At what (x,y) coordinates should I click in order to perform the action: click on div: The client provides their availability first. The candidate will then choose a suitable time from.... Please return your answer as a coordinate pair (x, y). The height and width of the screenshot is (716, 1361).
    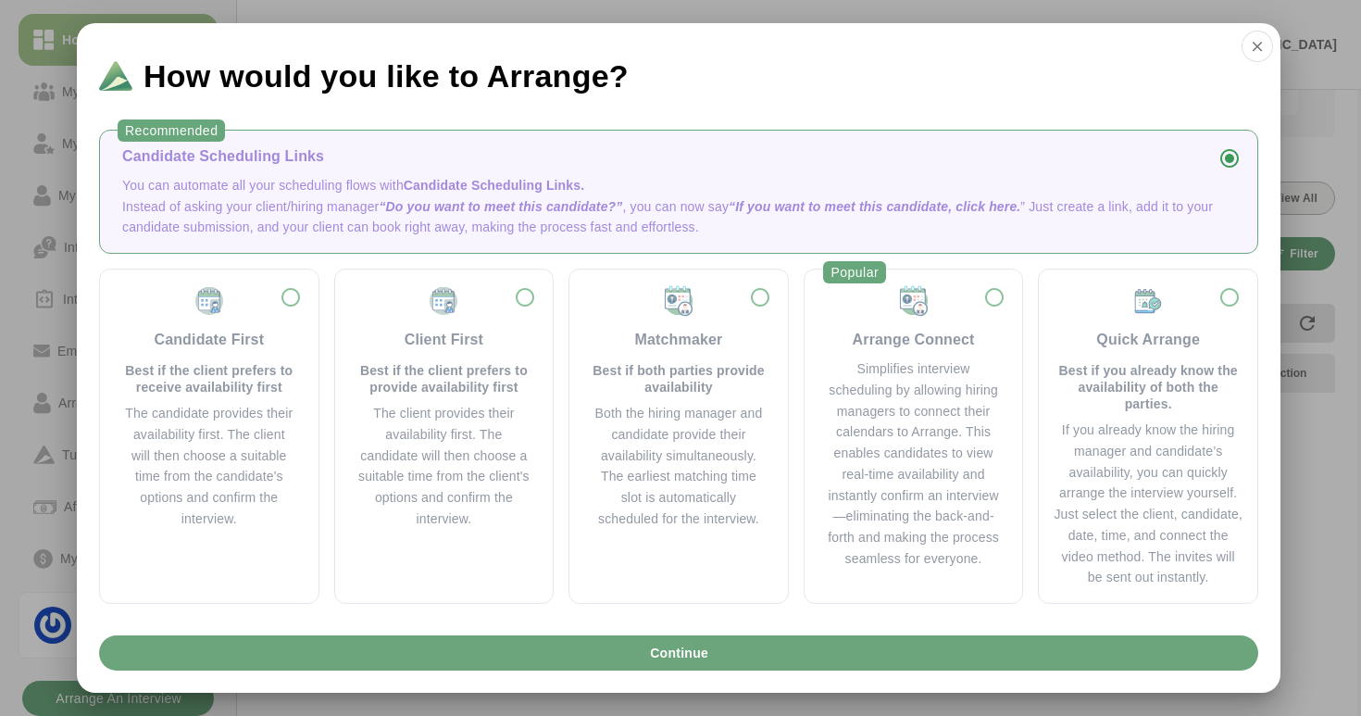
    Looking at the image, I should click on (444, 466).